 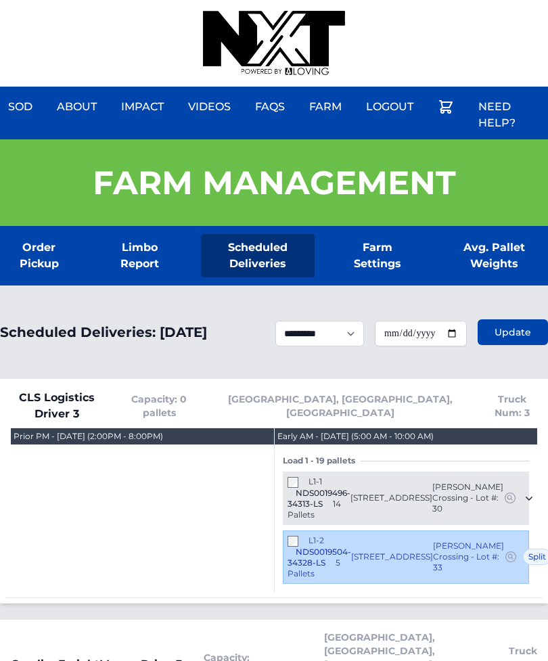 What do you see at coordinates (322, 461) in the screenshot?
I see `span: Load 1 - 19 pallets` at bounding box center [322, 461].